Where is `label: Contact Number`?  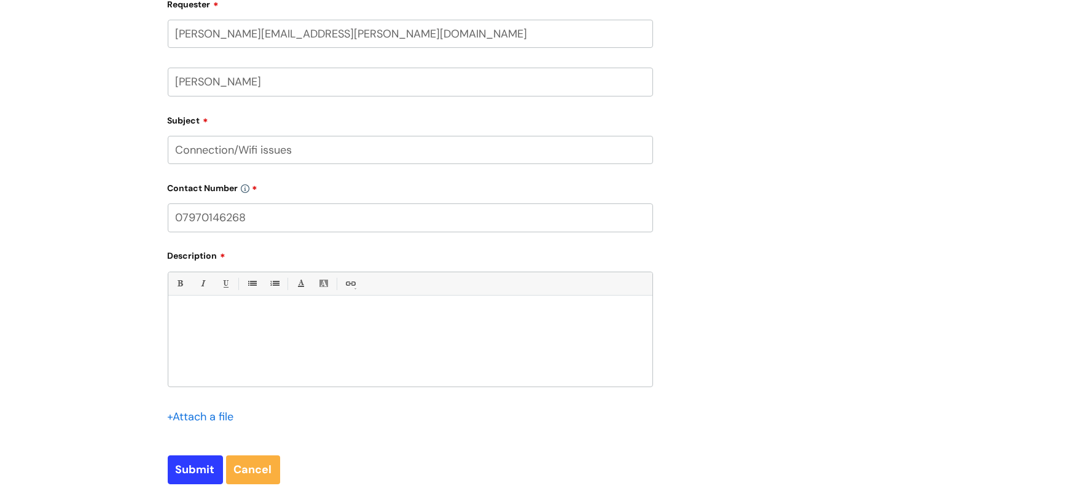 label: Contact Number is located at coordinates (411, 186).